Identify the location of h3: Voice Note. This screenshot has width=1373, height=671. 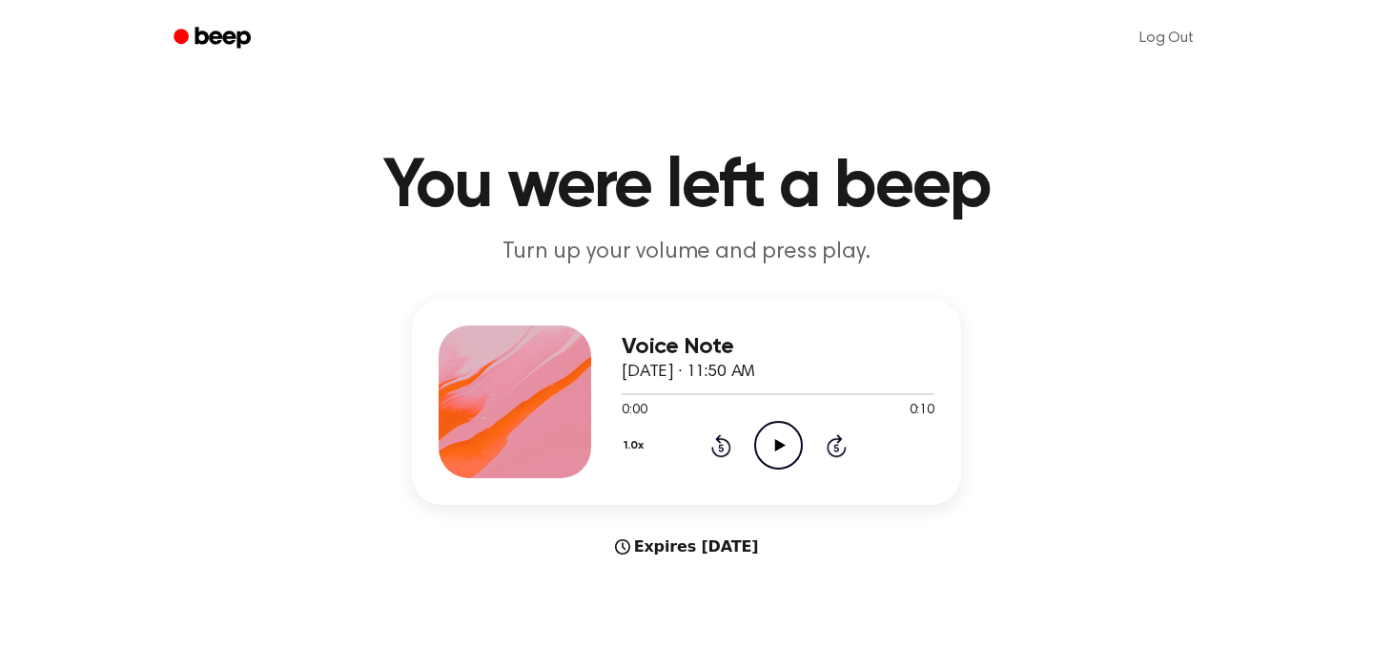
(778, 346).